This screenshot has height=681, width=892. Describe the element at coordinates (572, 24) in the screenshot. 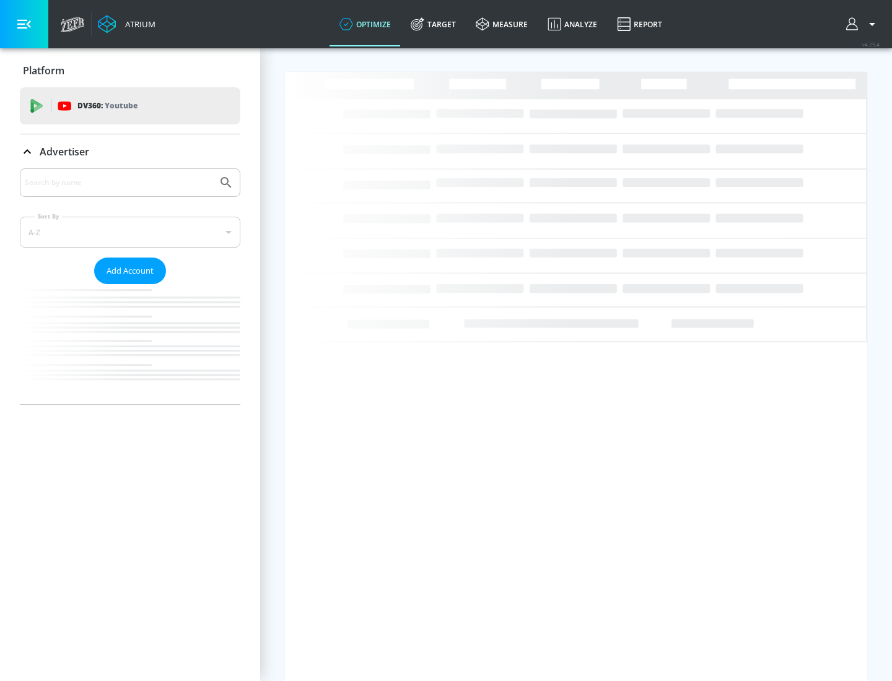

I see `a: Analyze` at that location.